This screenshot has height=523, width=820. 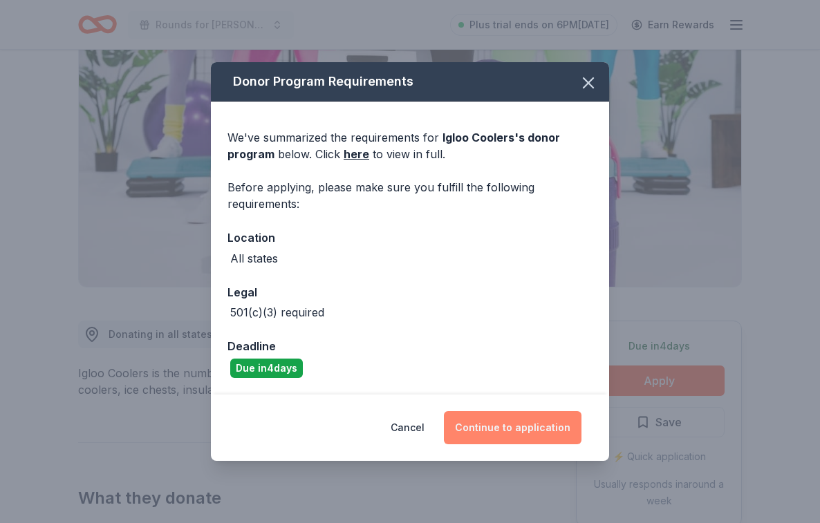 I want to click on div: Donor Program Requirements, so click(x=410, y=82).